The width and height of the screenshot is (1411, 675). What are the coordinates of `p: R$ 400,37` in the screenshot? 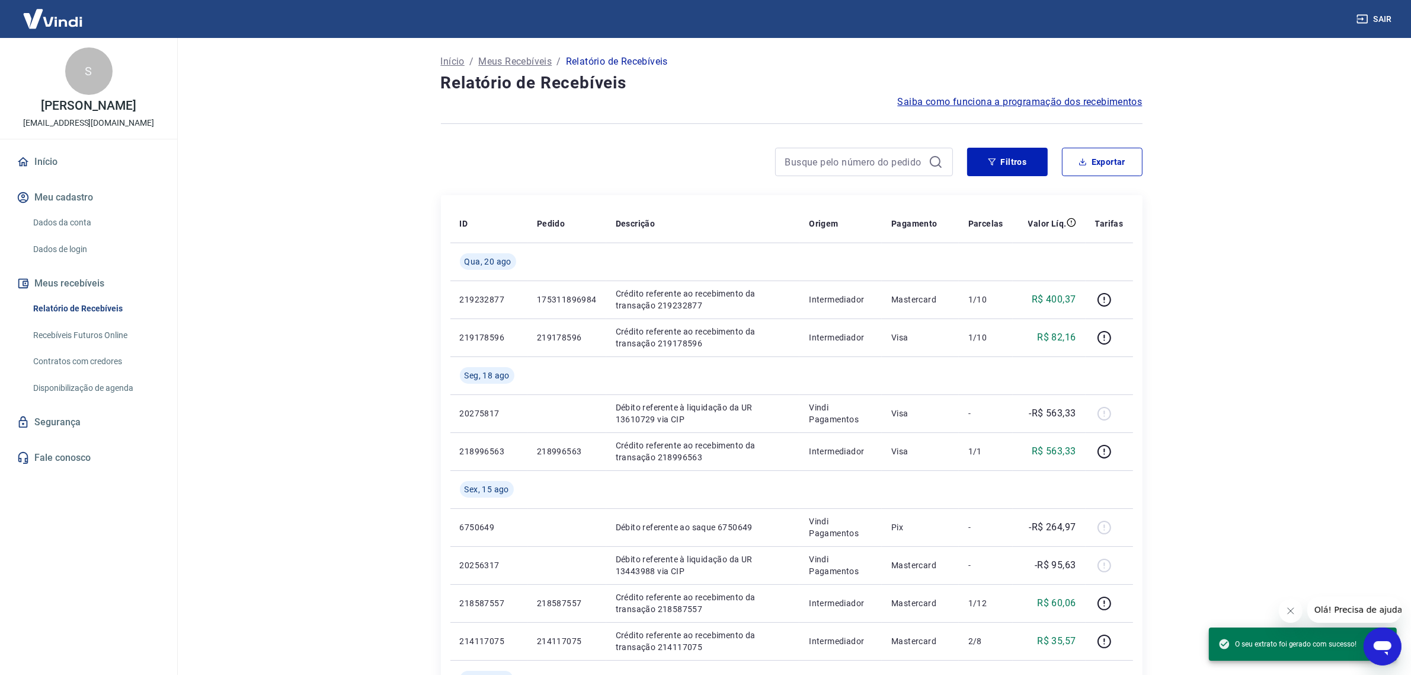 It's located at (1054, 299).